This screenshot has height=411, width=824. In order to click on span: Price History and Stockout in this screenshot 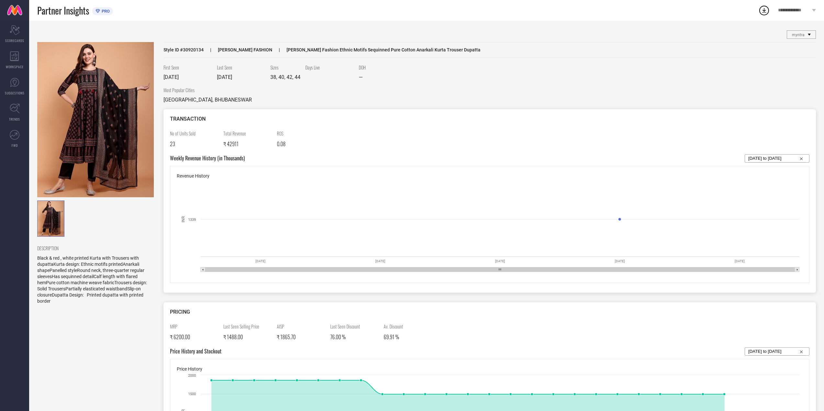, I will do `click(196, 352)`.